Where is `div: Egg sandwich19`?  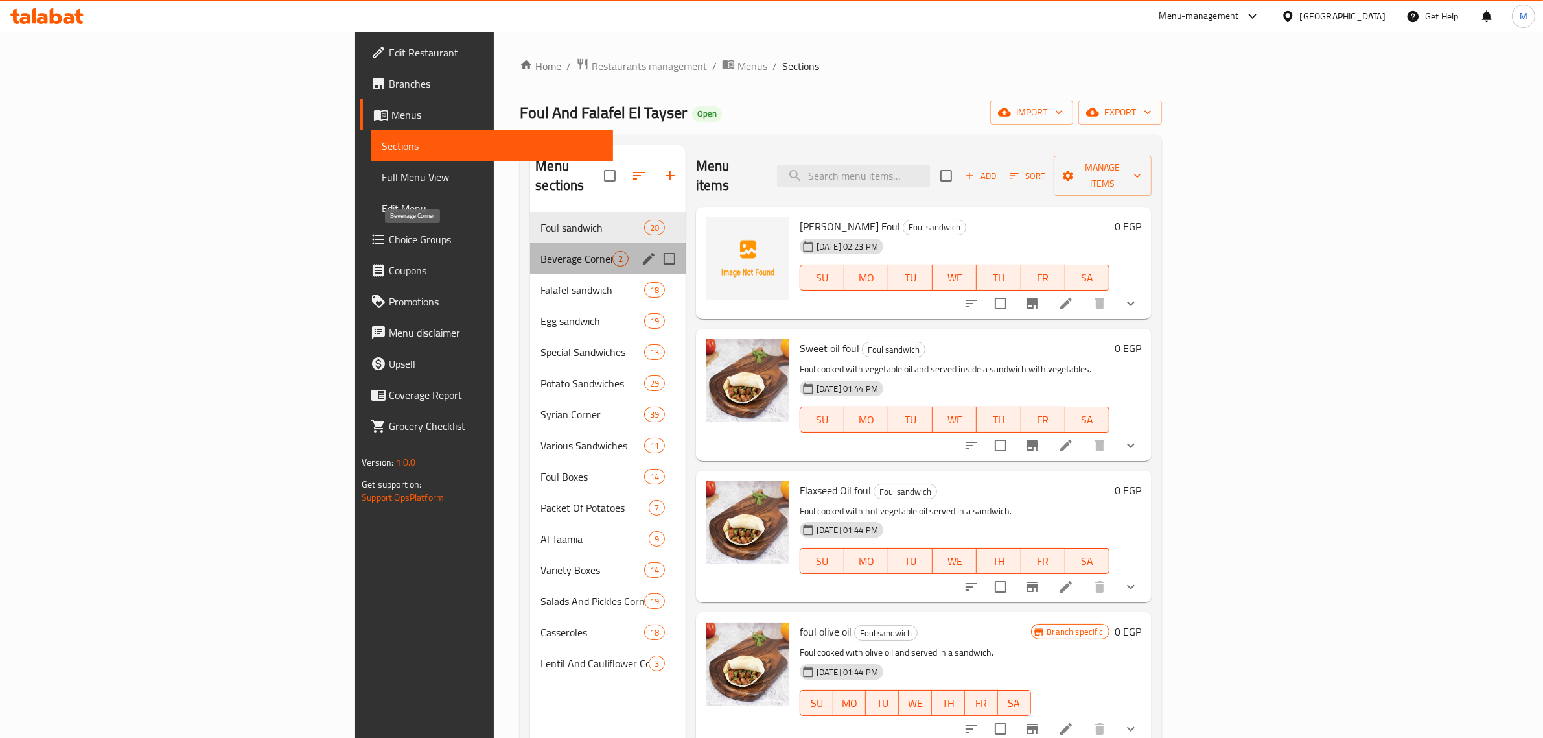 div: Egg sandwich19 is located at coordinates (608, 321).